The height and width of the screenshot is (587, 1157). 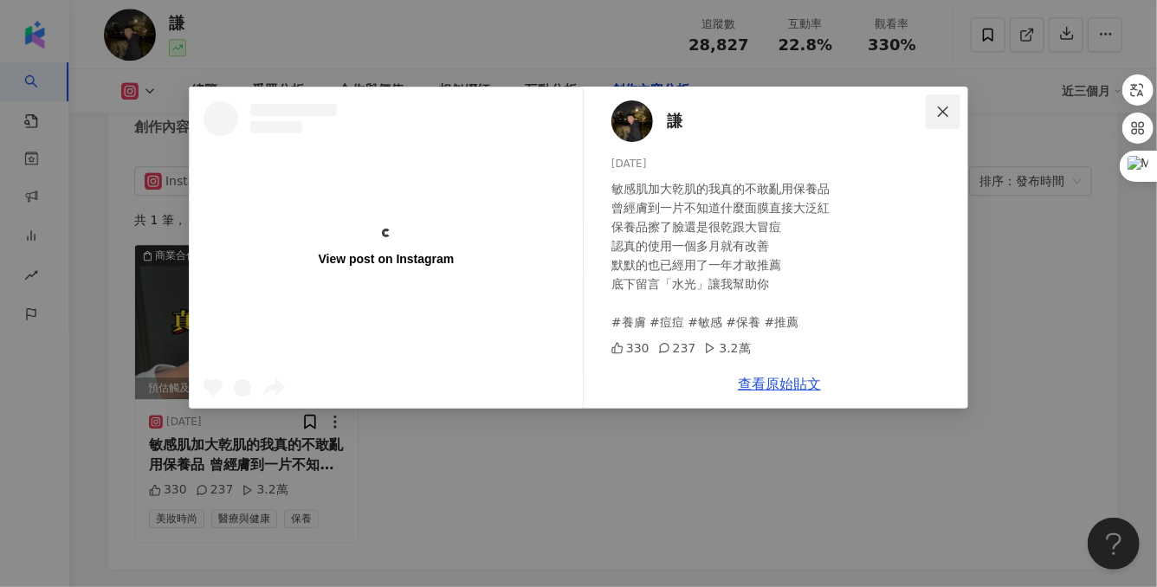 What do you see at coordinates (726, 348) in the screenshot?
I see `div: 3.2萬` at bounding box center [726, 348].